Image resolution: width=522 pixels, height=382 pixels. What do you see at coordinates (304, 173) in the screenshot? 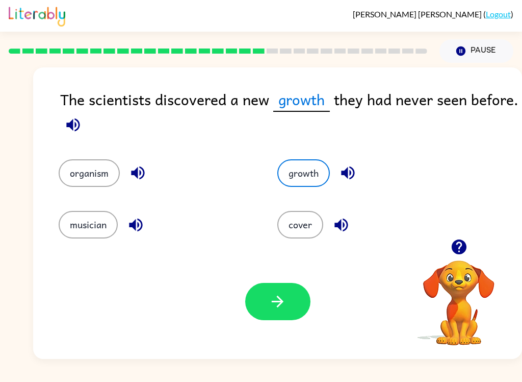
I see `button: growth` at bounding box center [304, 173].